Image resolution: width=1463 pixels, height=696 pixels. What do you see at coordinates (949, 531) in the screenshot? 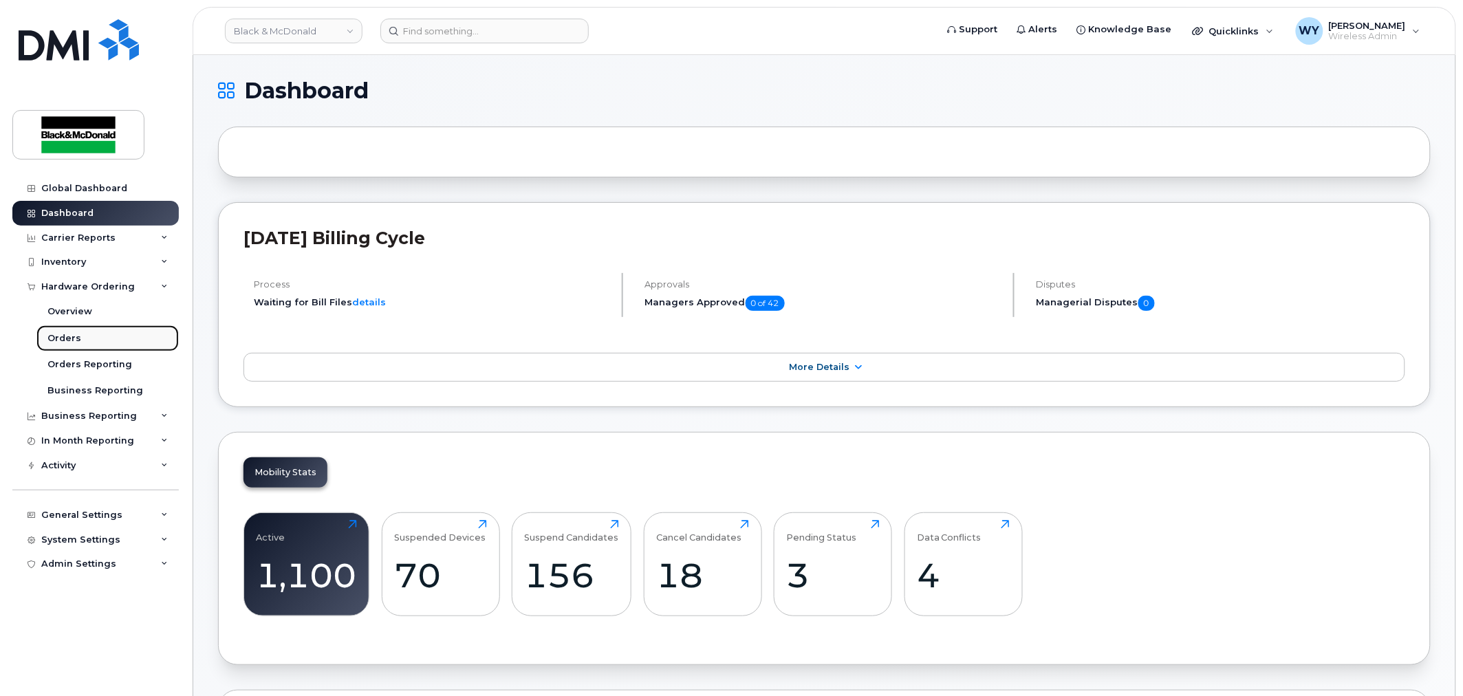
I see `div: Data Conflicts` at bounding box center [949, 531].